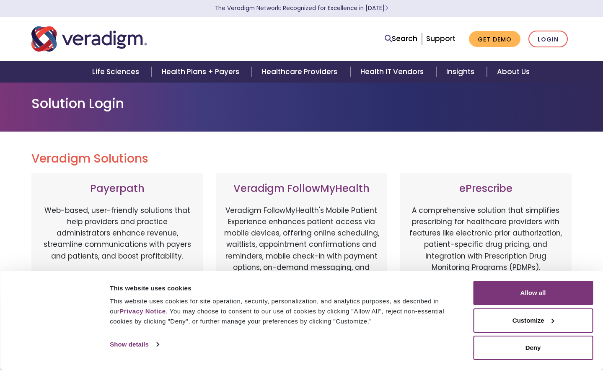 Image resolution: width=603 pixels, height=370 pixels. I want to click on a: Veradigm logo, so click(89, 39).